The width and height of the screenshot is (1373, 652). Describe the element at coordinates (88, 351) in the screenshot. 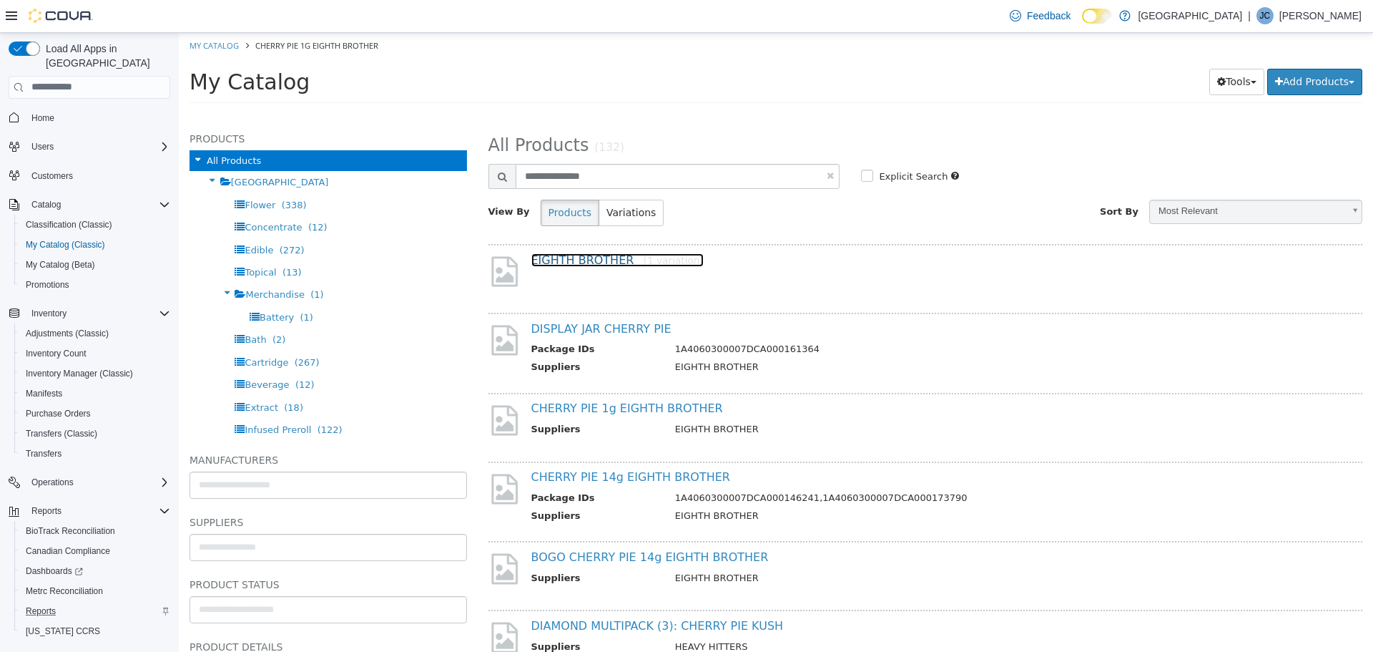

I see `span: Beverage` at that location.